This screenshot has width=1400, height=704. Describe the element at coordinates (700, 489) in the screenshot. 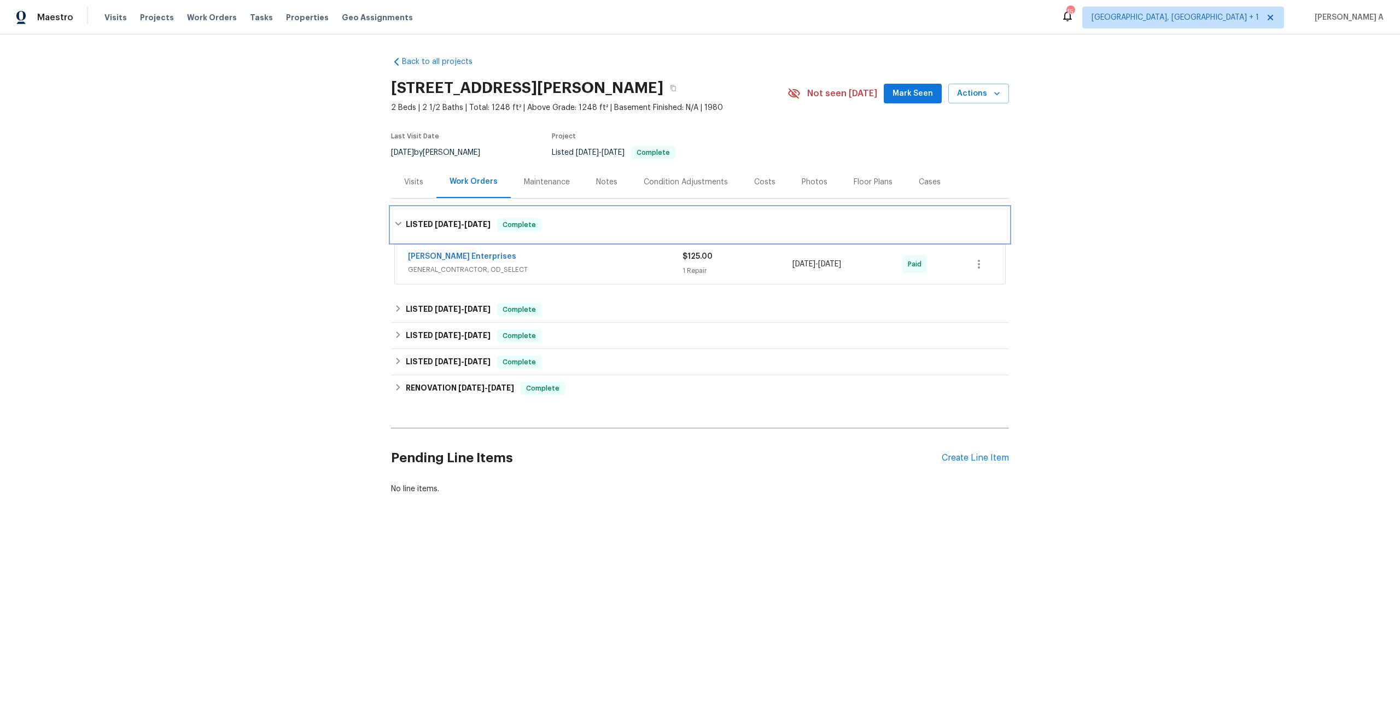

I see `div: No line items.` at that location.